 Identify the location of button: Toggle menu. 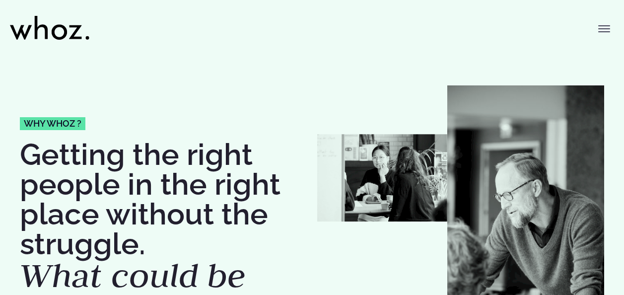
(604, 29).